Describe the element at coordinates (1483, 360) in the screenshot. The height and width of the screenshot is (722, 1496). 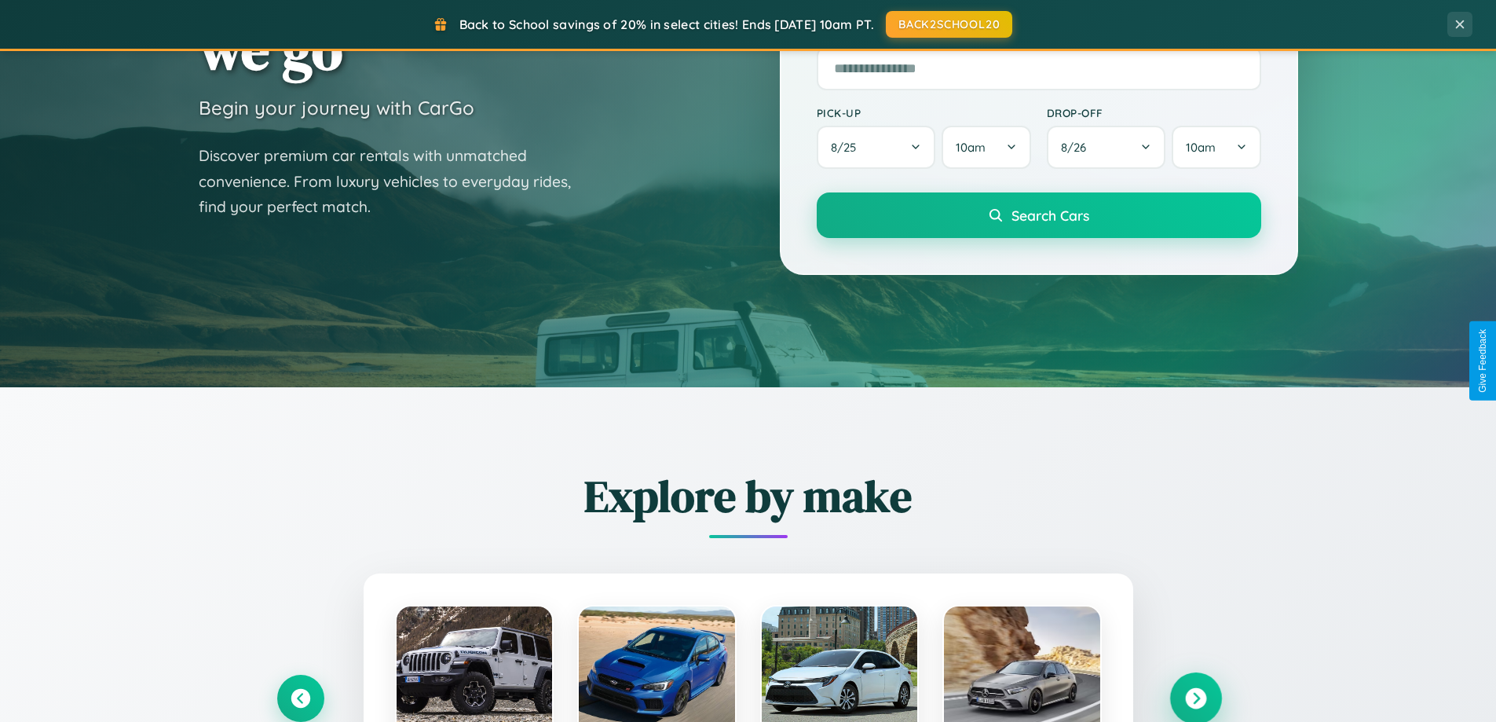
I see `div: Give Feedback` at that location.